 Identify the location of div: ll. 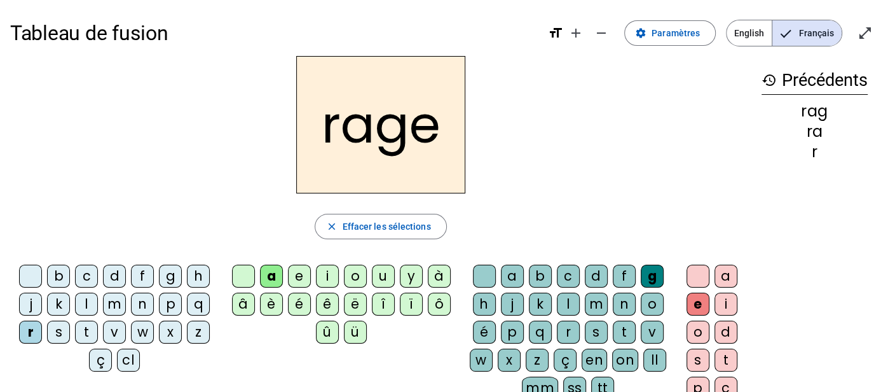
(655, 360).